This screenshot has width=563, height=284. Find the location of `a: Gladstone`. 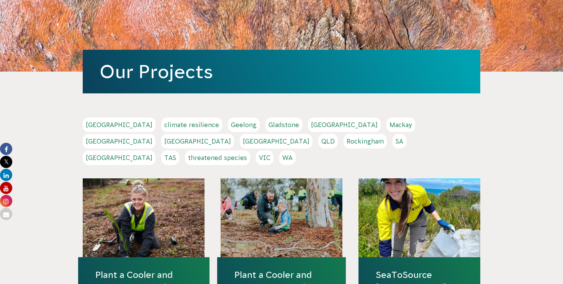

a: Gladstone is located at coordinates (284, 125).